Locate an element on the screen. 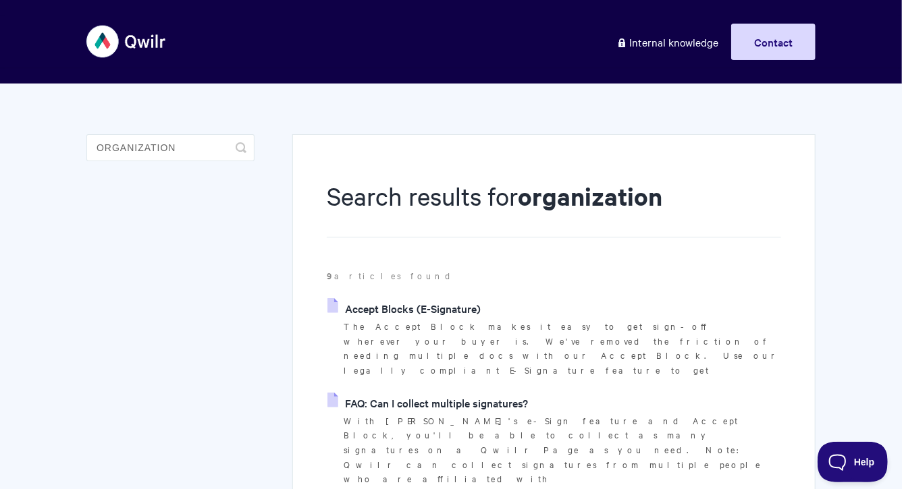 The image size is (902, 489). input: Search is located at coordinates (170, 148).